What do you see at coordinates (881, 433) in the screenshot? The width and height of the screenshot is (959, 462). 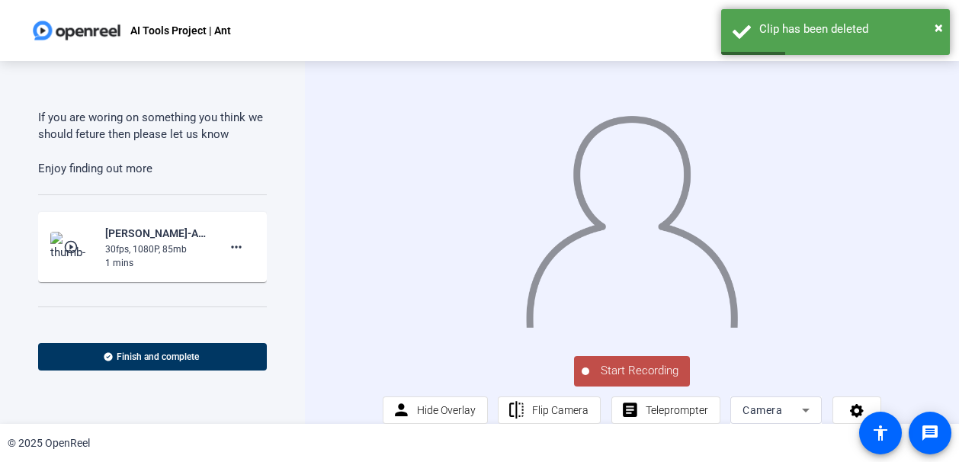 I see `mat-icon: accessibility` at bounding box center [881, 433].